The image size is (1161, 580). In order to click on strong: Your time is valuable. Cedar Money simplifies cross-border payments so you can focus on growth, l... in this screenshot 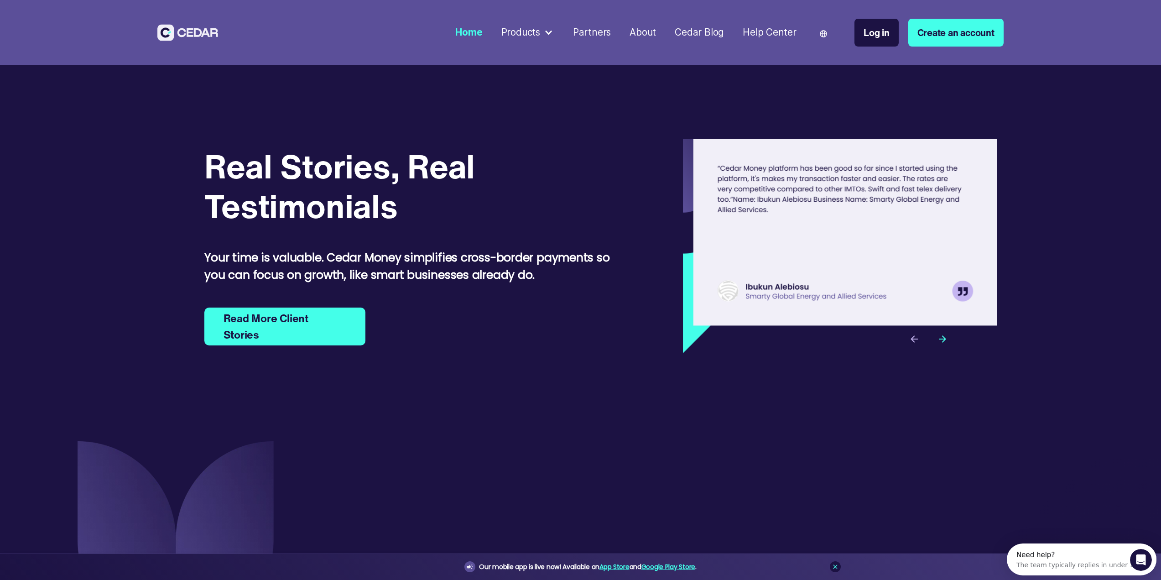, I will do `click(407, 266)`.